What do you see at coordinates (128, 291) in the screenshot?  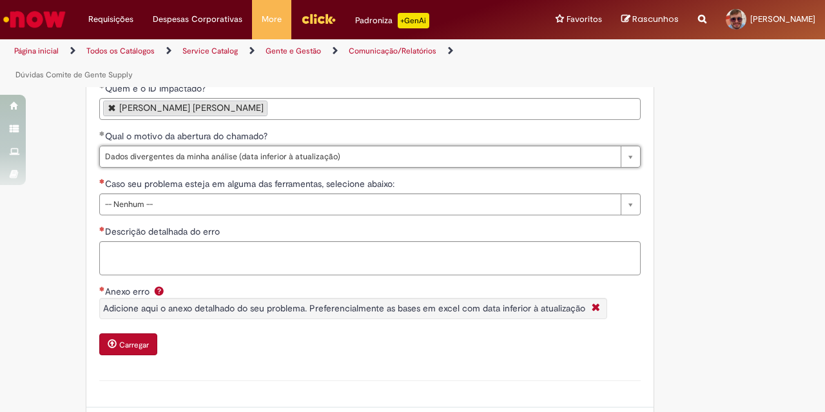 I see `span: Anexo erro` at bounding box center [128, 291].